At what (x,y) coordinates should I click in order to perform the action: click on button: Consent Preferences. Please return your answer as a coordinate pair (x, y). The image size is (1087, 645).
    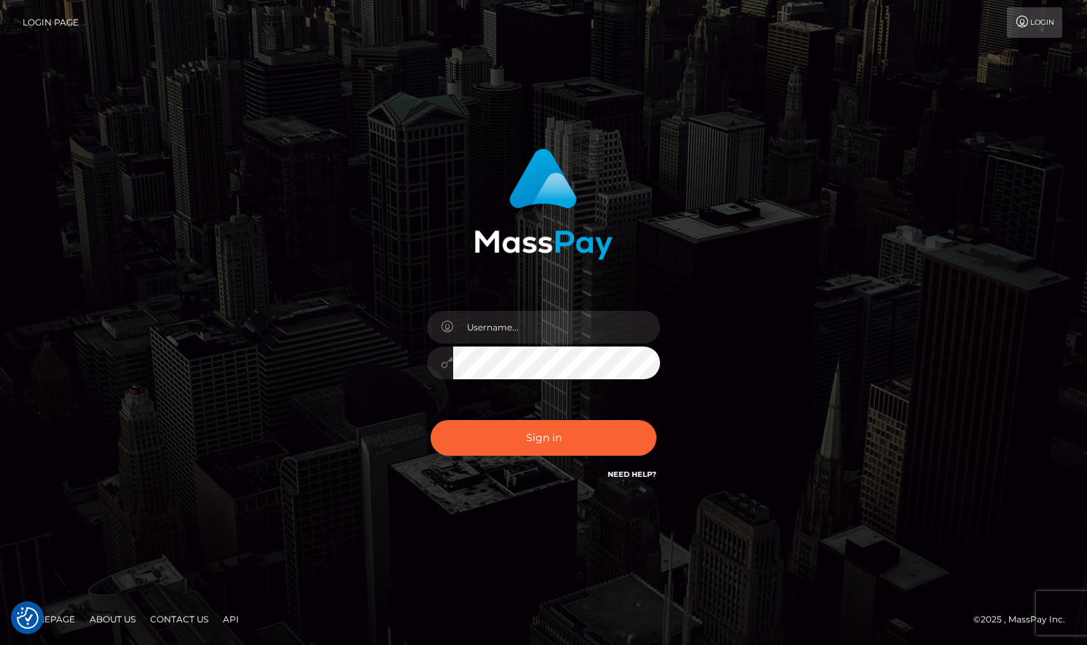
    Looking at the image, I should click on (28, 619).